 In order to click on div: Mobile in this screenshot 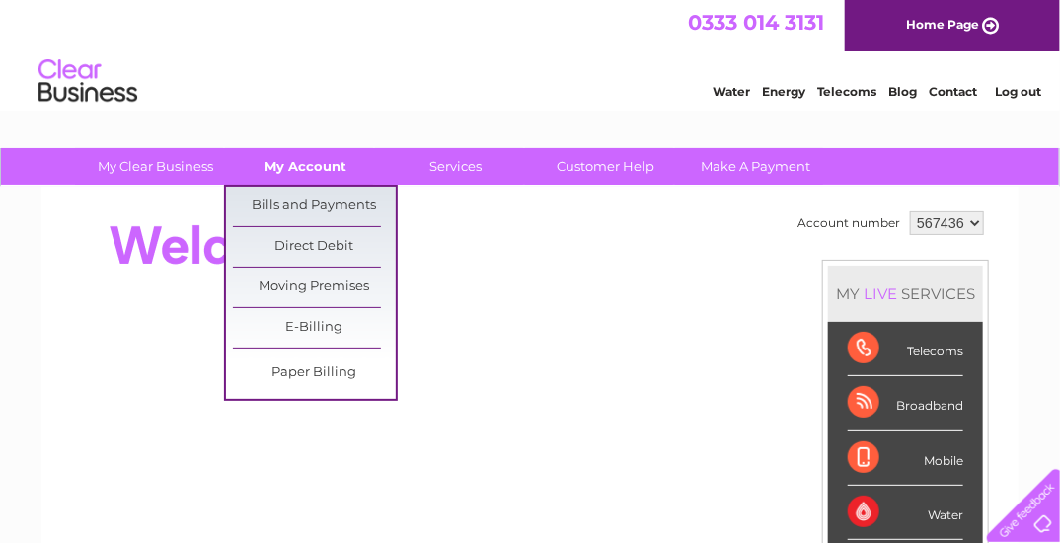, I will do `click(905, 458)`.